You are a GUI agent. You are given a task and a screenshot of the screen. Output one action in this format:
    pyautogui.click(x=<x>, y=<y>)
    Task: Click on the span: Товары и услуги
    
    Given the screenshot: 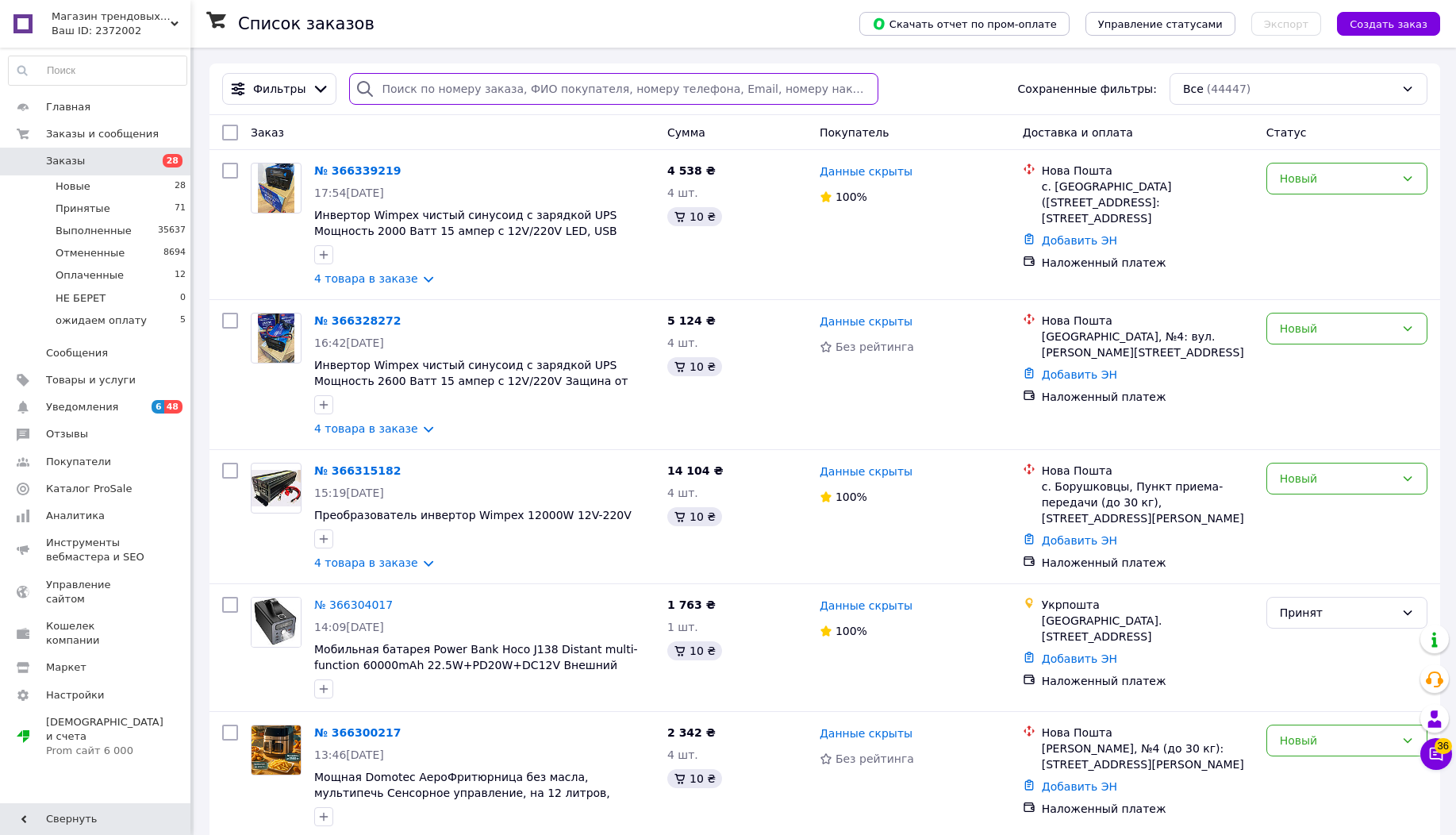 What is the action you would take?
    pyautogui.click(x=91, y=380)
    